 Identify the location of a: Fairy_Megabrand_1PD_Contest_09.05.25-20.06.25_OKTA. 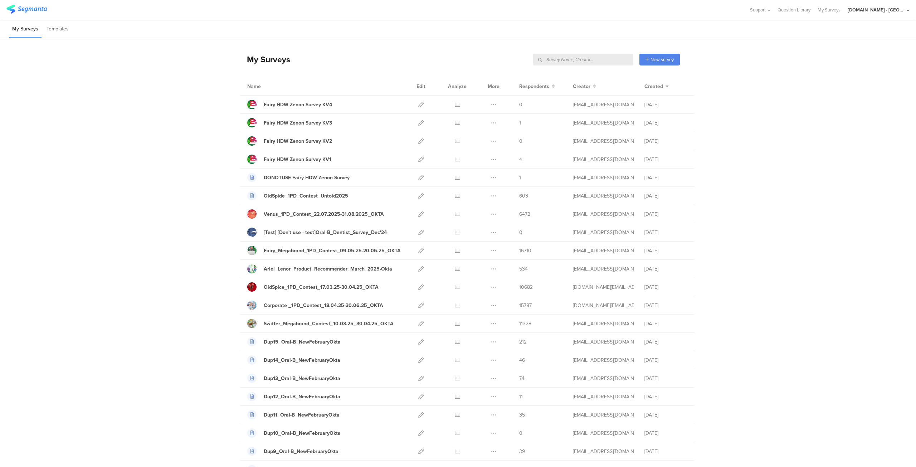
(324, 250).